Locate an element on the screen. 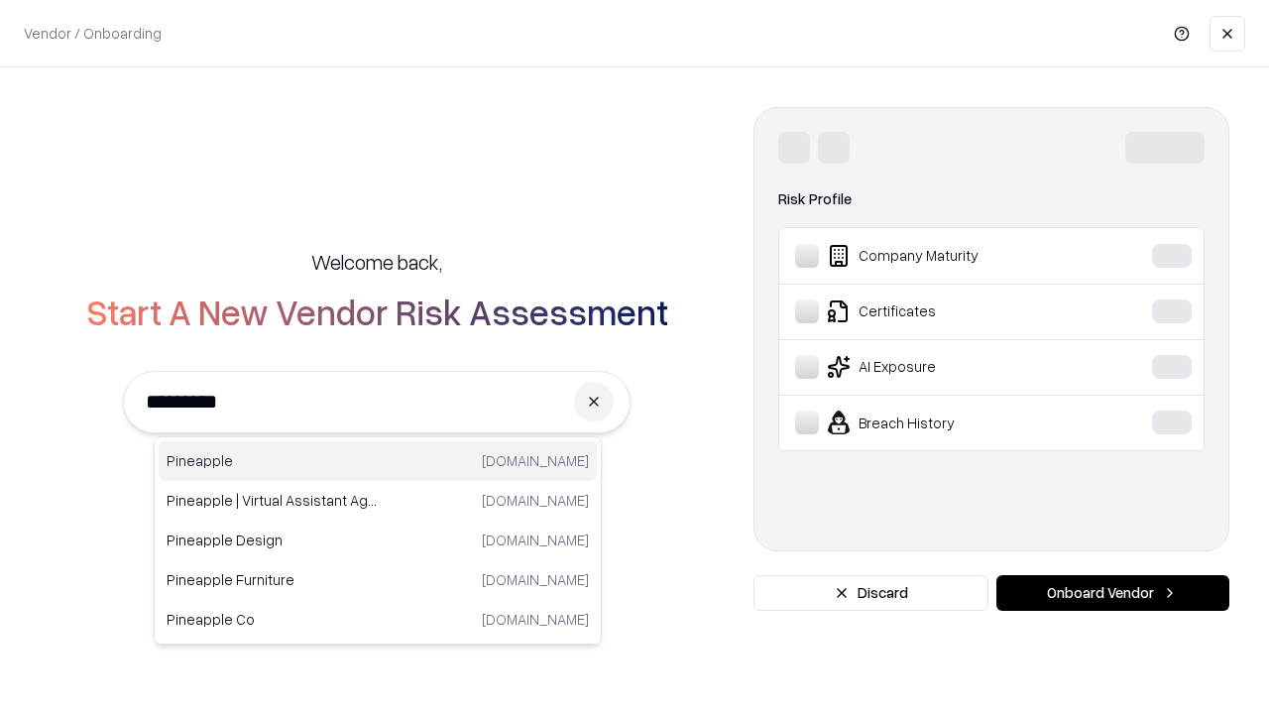 The width and height of the screenshot is (1269, 714). div: Company Maturity is located at coordinates (943, 256).